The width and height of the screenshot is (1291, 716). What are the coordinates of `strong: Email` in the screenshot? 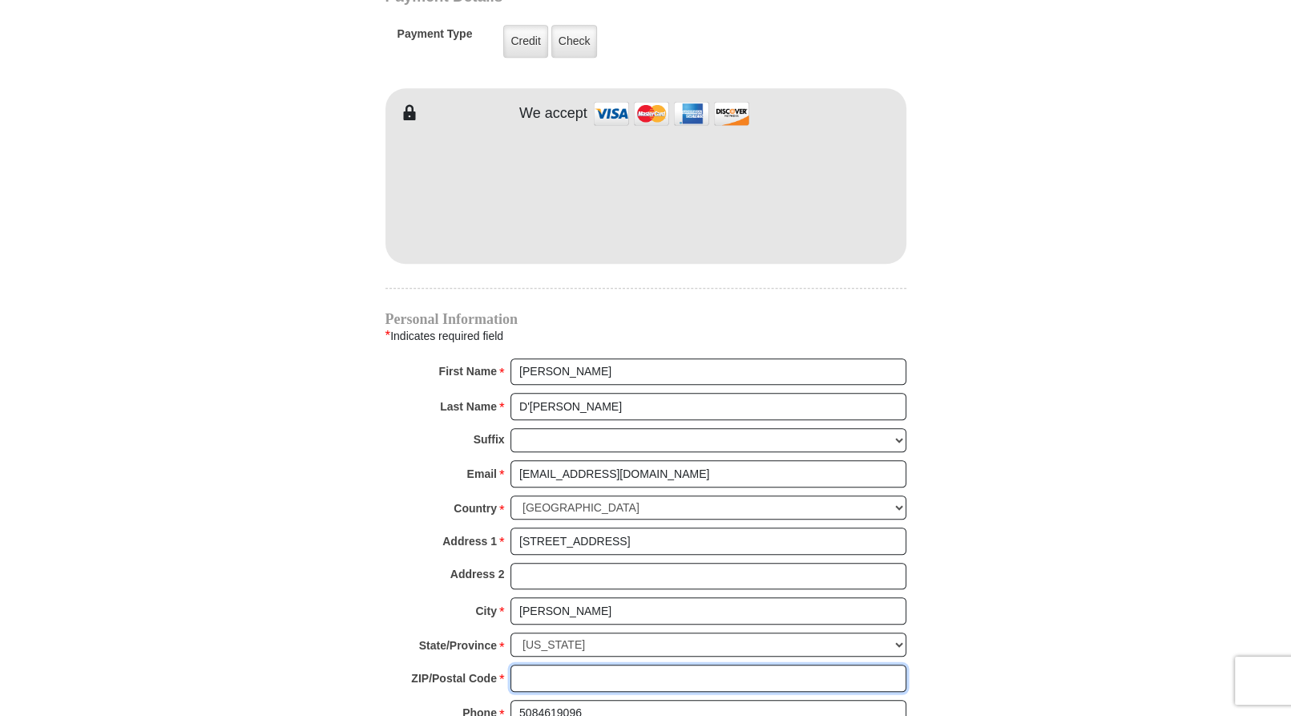 It's located at (482, 474).